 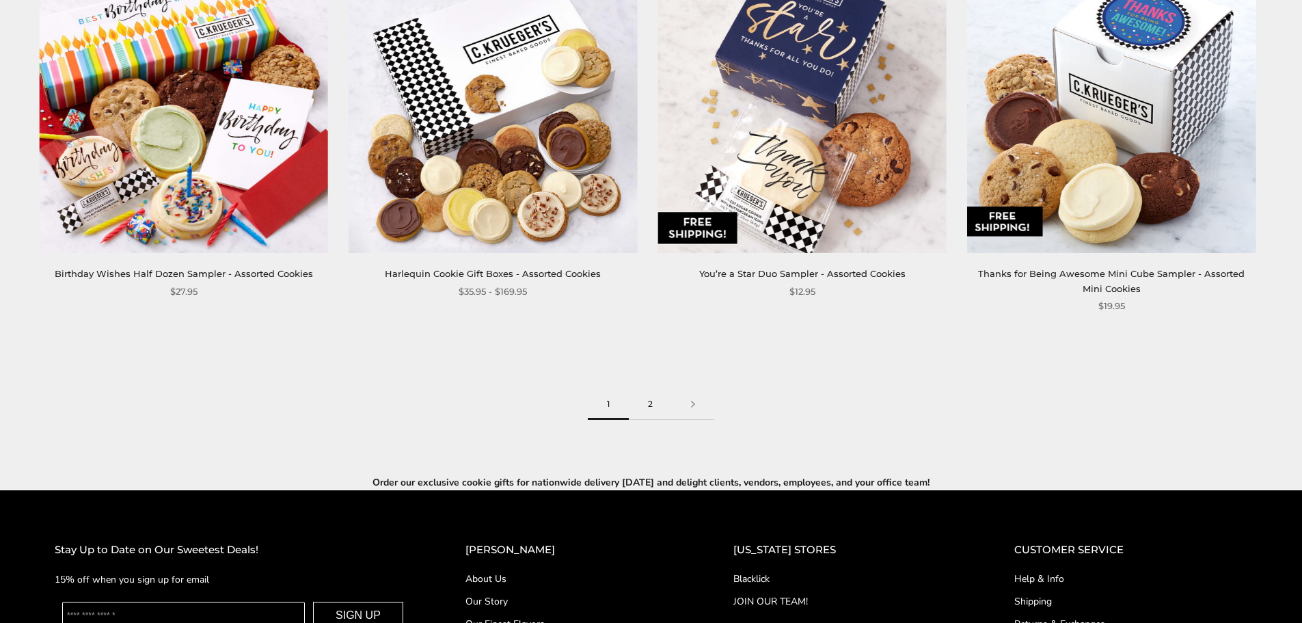 What do you see at coordinates (1131, 601) in the screenshot?
I see `a: Shipping` at bounding box center [1131, 601].